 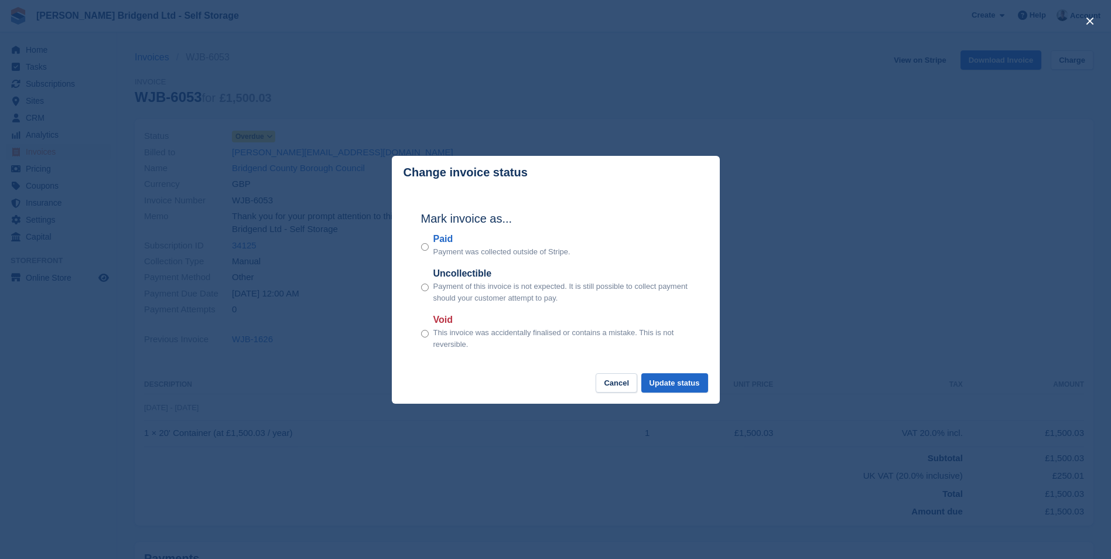 What do you see at coordinates (562, 320) in the screenshot?
I see `label: Void` at bounding box center [562, 320].